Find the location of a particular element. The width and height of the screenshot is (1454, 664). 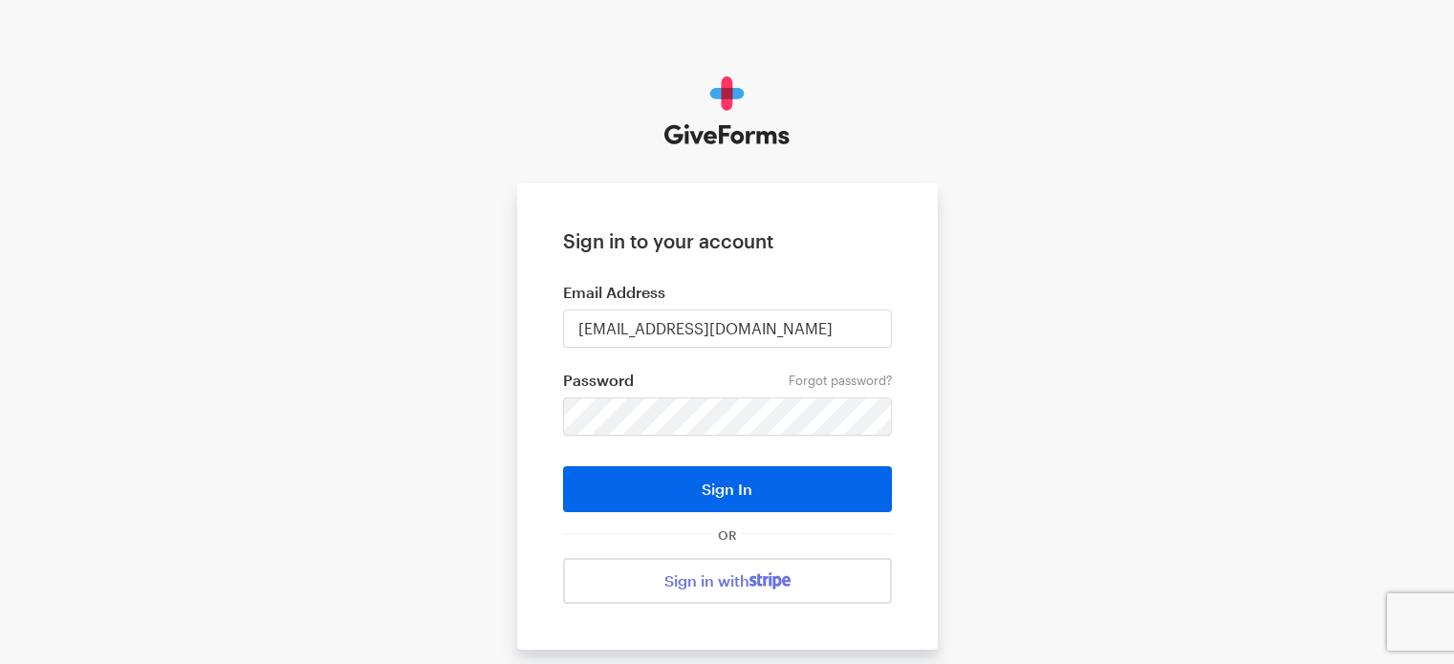

button: Sign In is located at coordinates (727, 489).